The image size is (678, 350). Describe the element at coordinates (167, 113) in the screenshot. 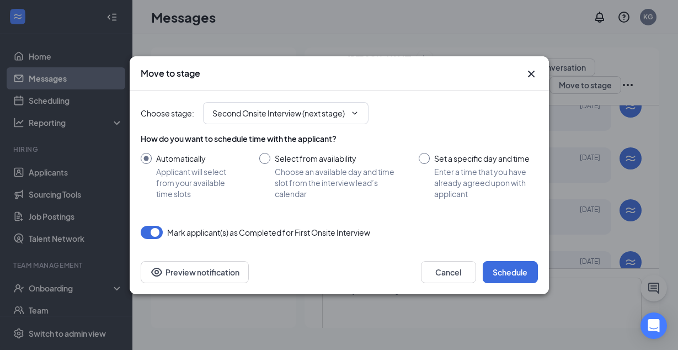

I see `span: Choose stage :` at that location.